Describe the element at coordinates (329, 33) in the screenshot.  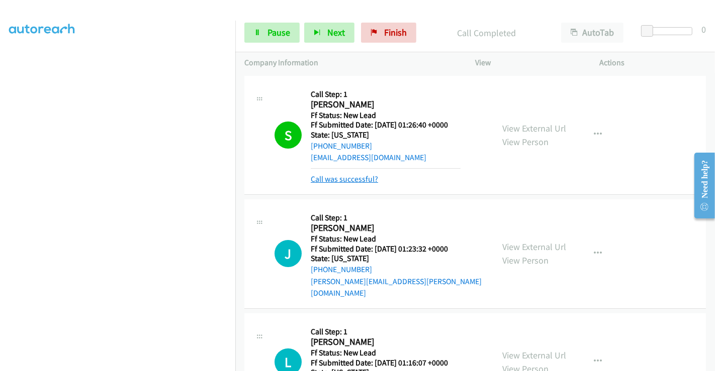
I see `button: Next` at that location.